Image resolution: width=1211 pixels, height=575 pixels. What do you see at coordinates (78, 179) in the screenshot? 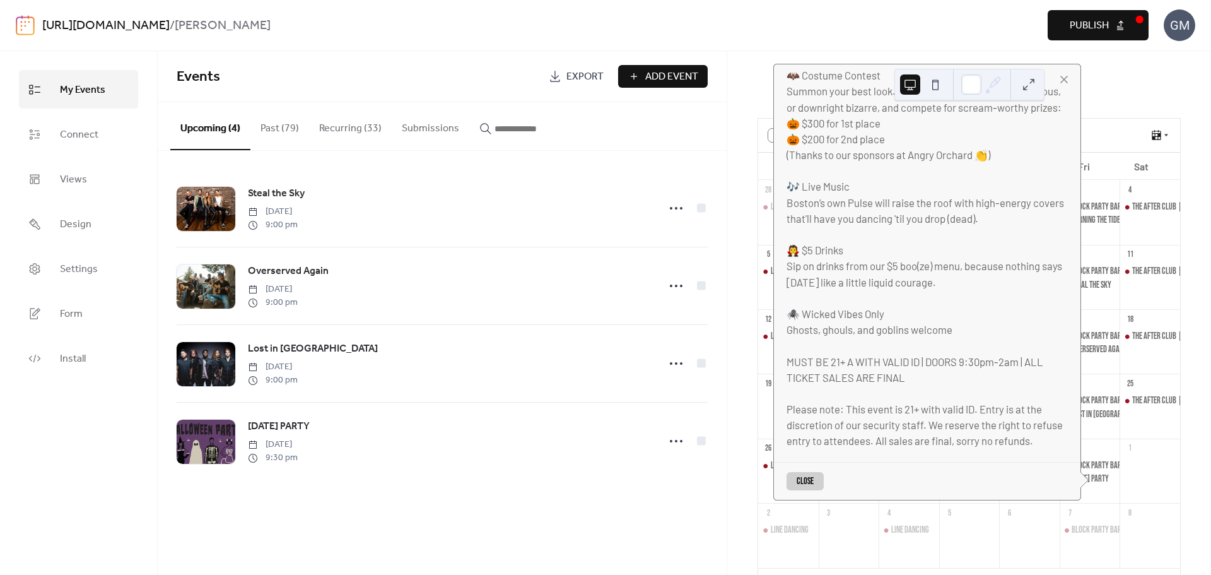
I see `a: Views` at bounding box center [78, 179].